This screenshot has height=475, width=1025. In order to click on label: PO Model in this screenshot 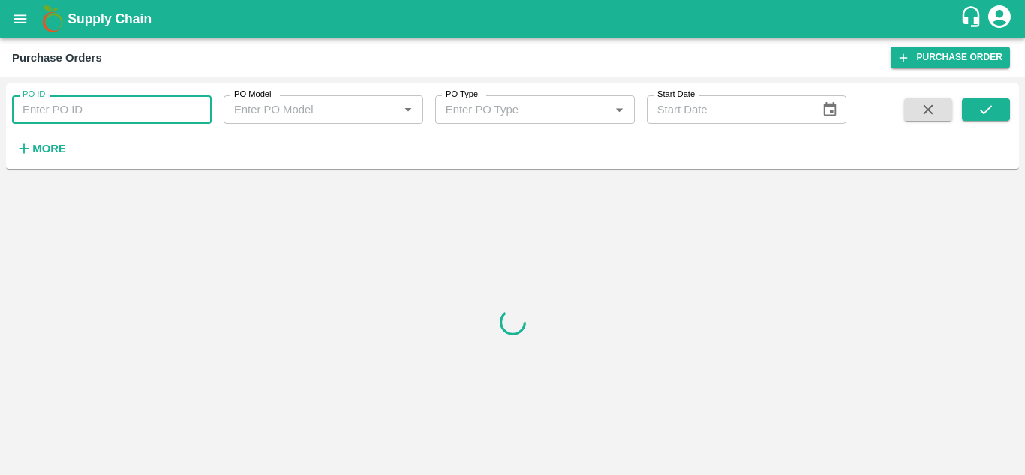, I will do `click(253, 95)`.